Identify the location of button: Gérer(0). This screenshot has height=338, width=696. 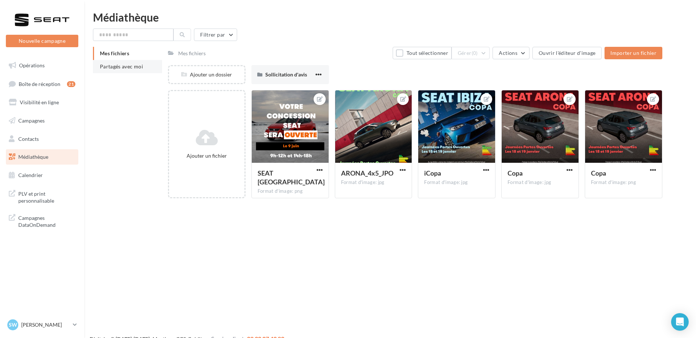
(470, 53).